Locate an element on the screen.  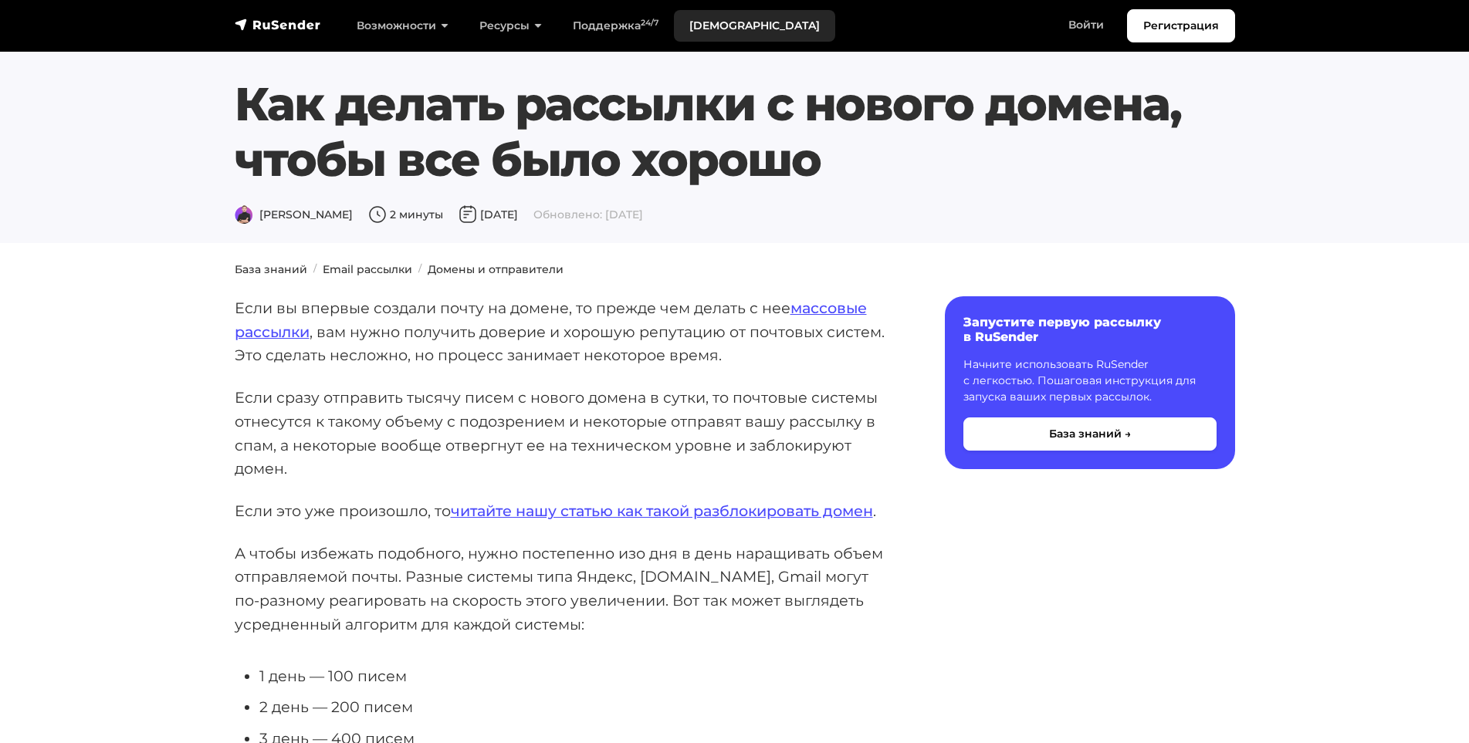
a: Возможности is located at coordinates (402, 25).